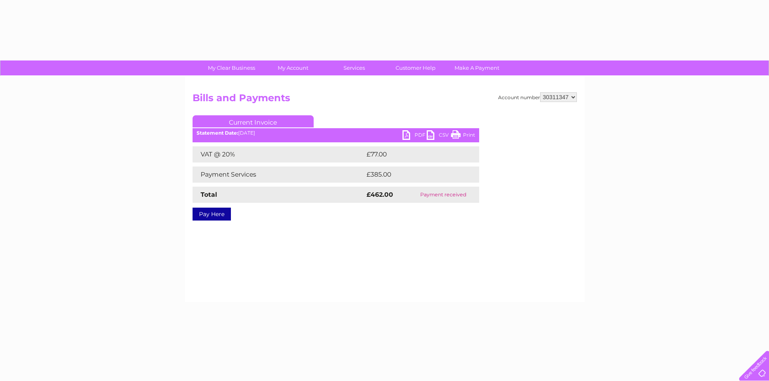 Image resolution: width=769 pixels, height=381 pixels. Describe the element at coordinates (415, 136) in the screenshot. I see `a: PDF` at that location.